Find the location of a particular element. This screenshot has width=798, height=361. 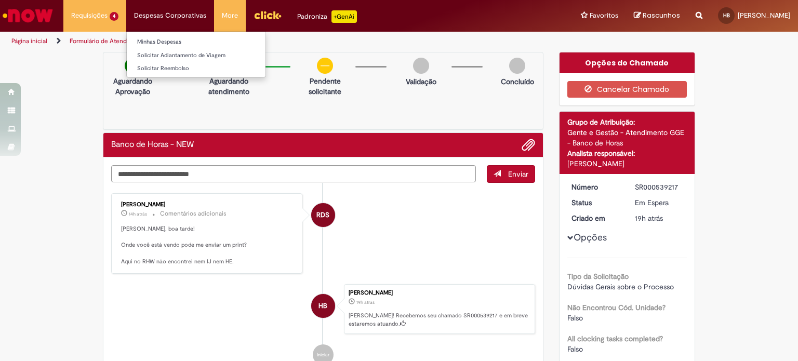

span: Rascunhos is located at coordinates (661, 15).